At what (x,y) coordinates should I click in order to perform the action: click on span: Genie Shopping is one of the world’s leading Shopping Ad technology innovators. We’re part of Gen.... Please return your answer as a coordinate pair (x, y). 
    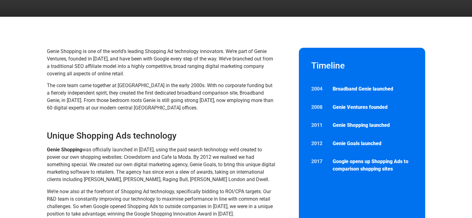
    Looking at the image, I should click on (160, 62).